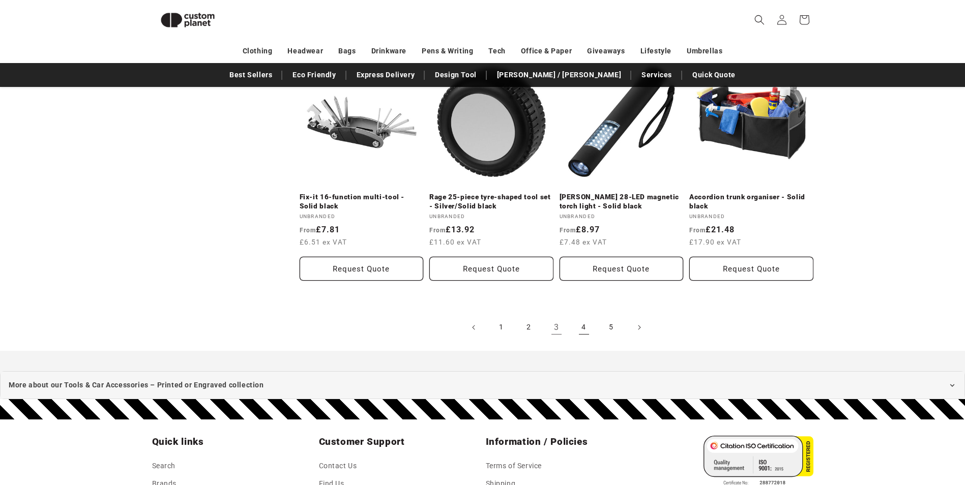  What do you see at coordinates (474, 328) in the screenshot?
I see `a: Previous page` at bounding box center [474, 328].